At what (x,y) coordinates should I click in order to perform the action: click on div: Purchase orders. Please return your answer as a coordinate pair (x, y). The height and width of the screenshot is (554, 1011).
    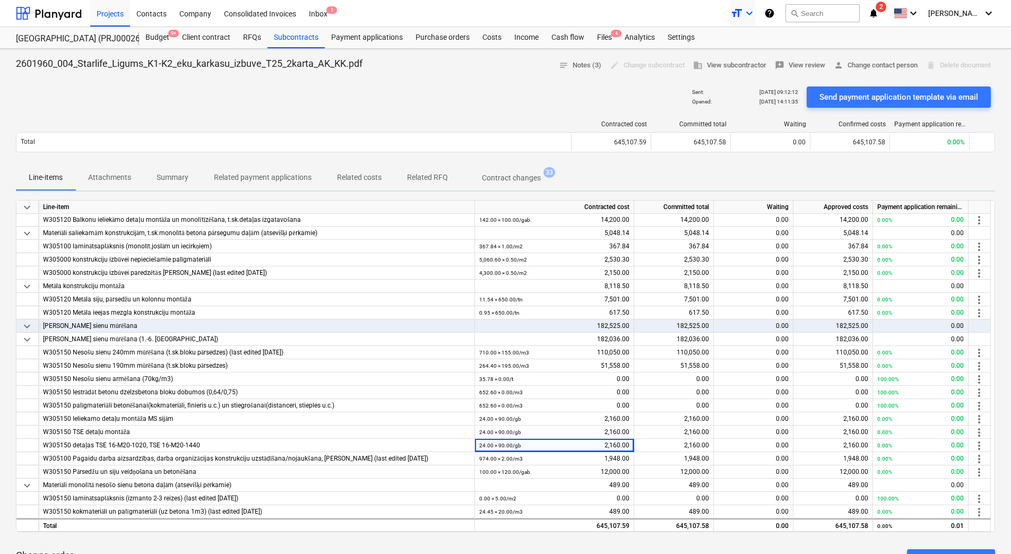
    Looking at the image, I should click on (443, 38).